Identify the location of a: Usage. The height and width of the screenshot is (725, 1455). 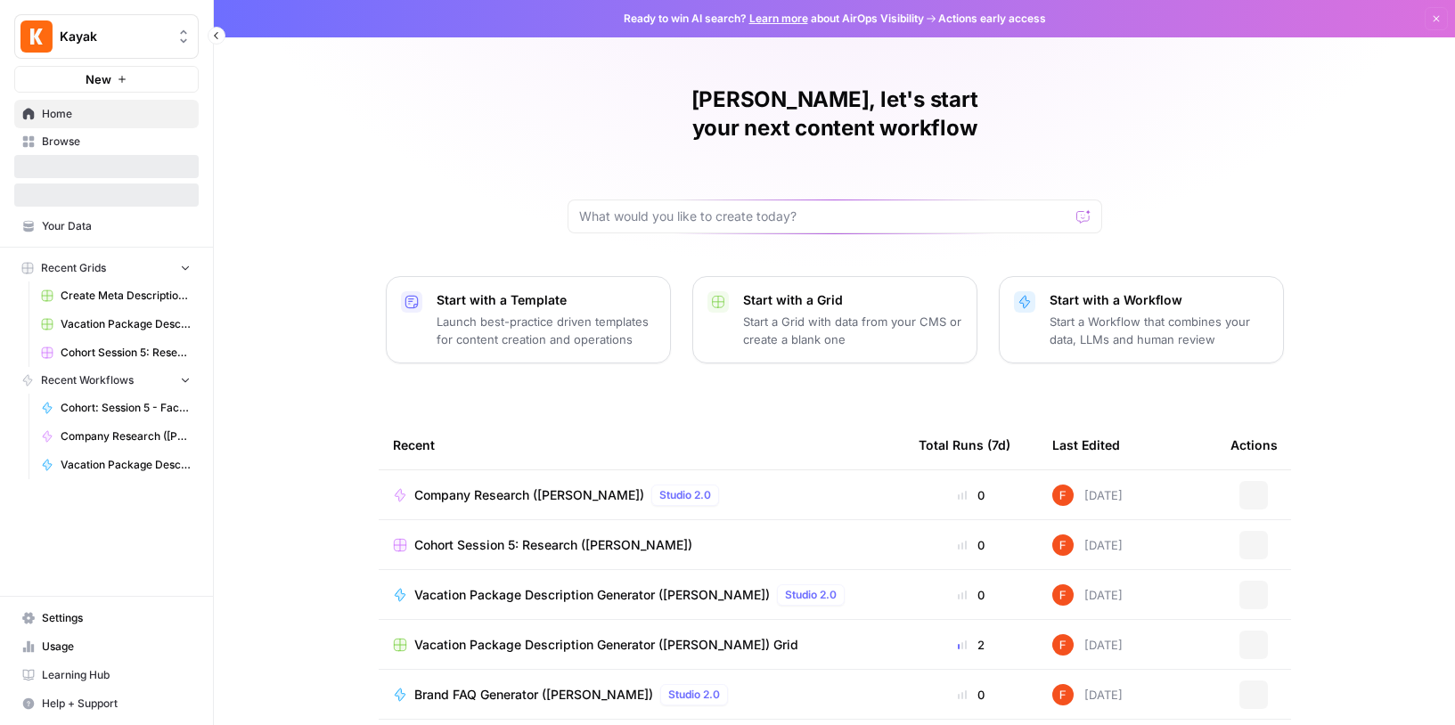
(106, 647).